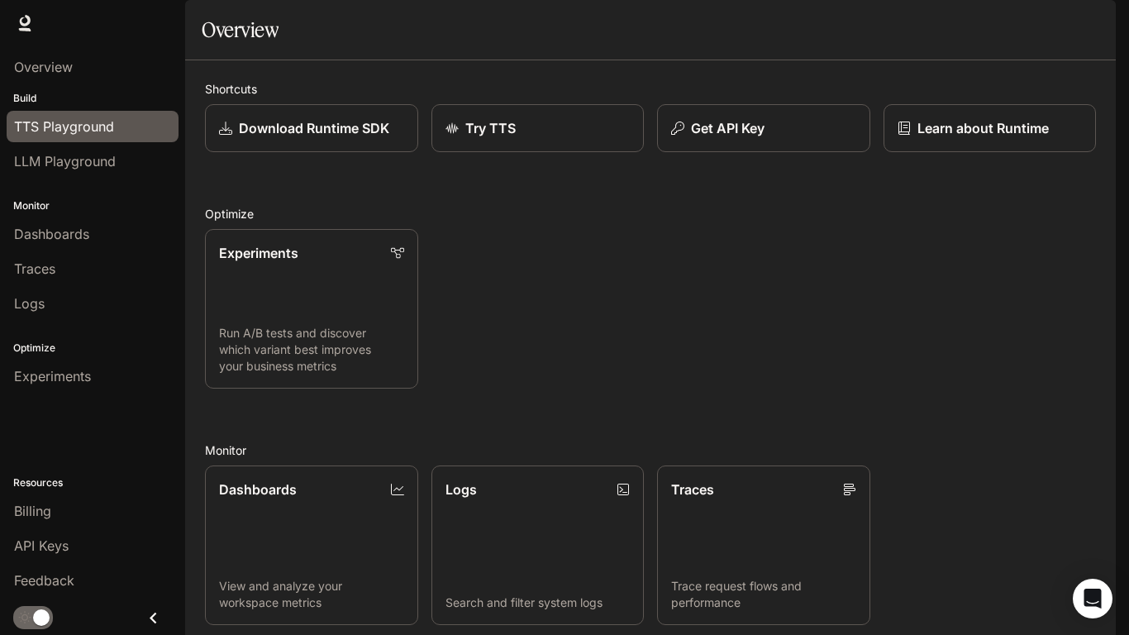  I want to click on p: View and analyze your workspace metrics, so click(312, 594).